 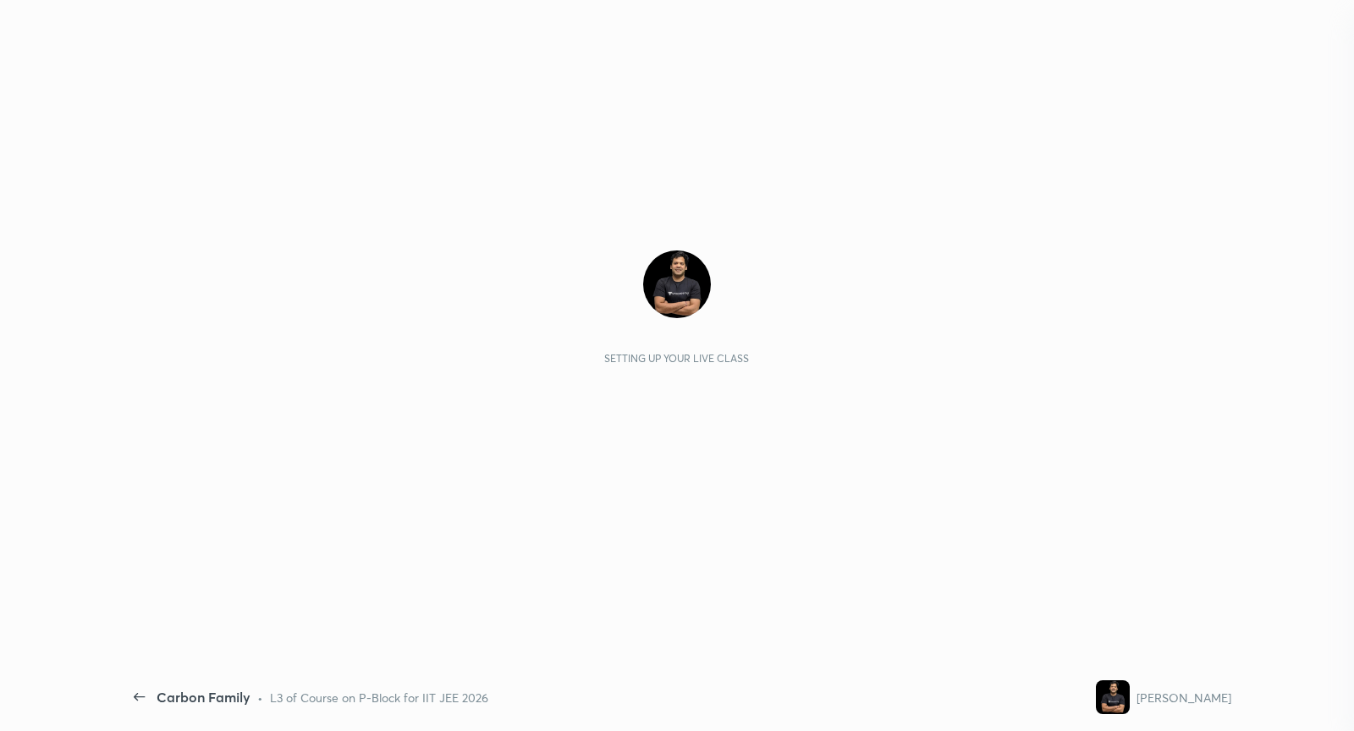 What do you see at coordinates (676, 358) in the screenshot?
I see `div: Setting up your live class` at bounding box center [676, 358].